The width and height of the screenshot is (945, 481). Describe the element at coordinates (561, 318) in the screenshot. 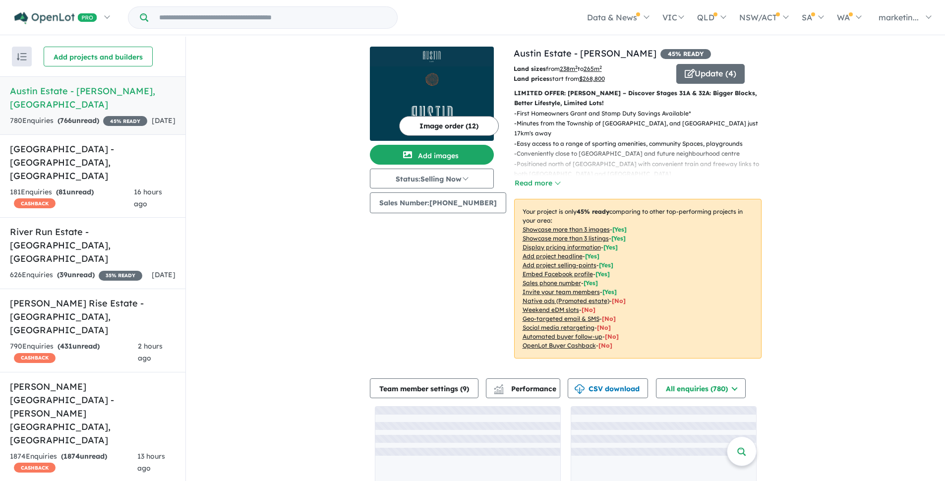

I see `u: Geo-targeted email & SMS` at that location.